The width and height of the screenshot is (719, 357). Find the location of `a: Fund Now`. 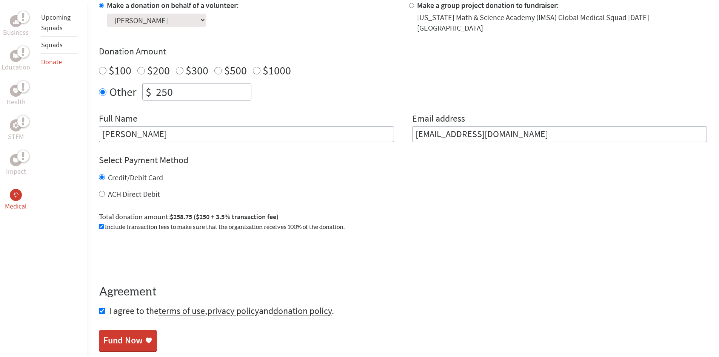

a: Fund Now is located at coordinates (128, 340).